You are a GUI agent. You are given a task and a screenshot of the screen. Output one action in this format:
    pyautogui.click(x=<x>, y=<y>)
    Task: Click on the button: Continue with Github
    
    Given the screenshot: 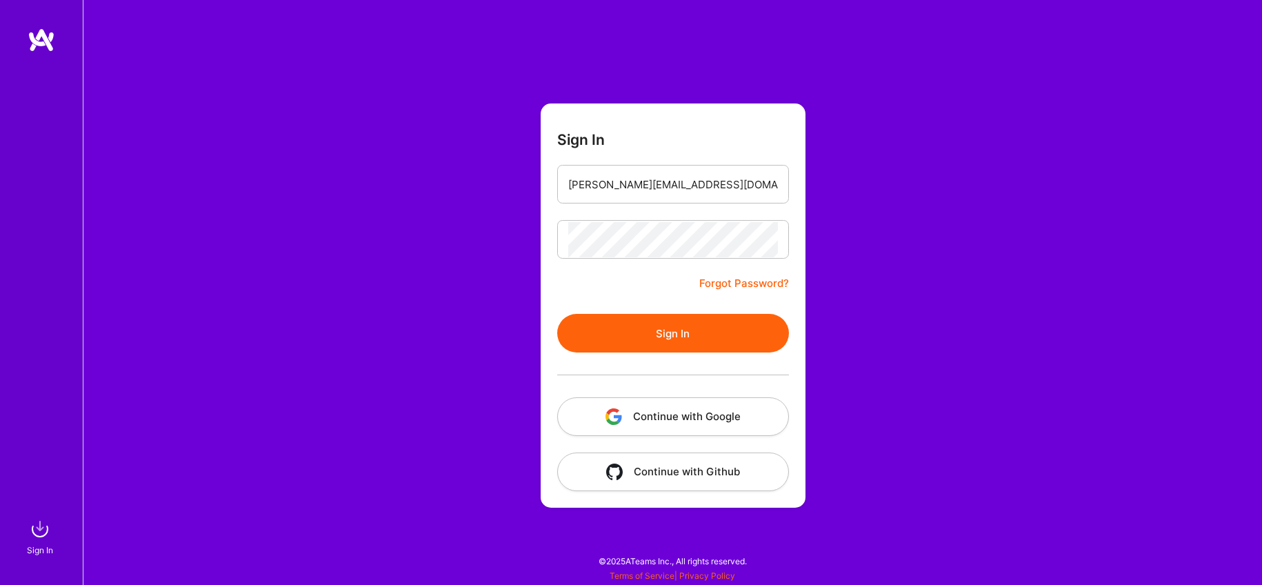 What is the action you would take?
    pyautogui.click(x=673, y=472)
    